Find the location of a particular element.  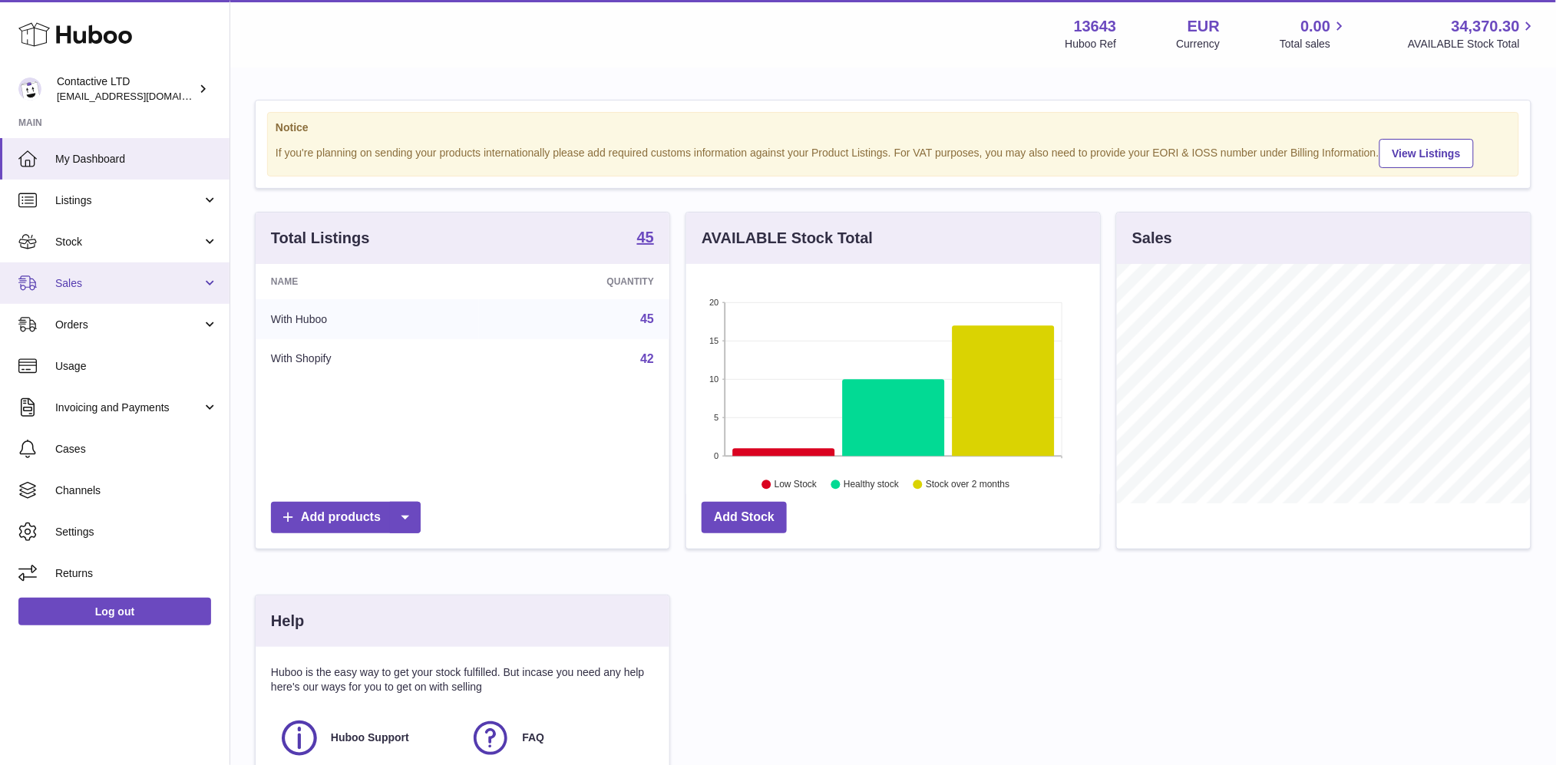

div: Huboo Ref is located at coordinates (1091, 44).